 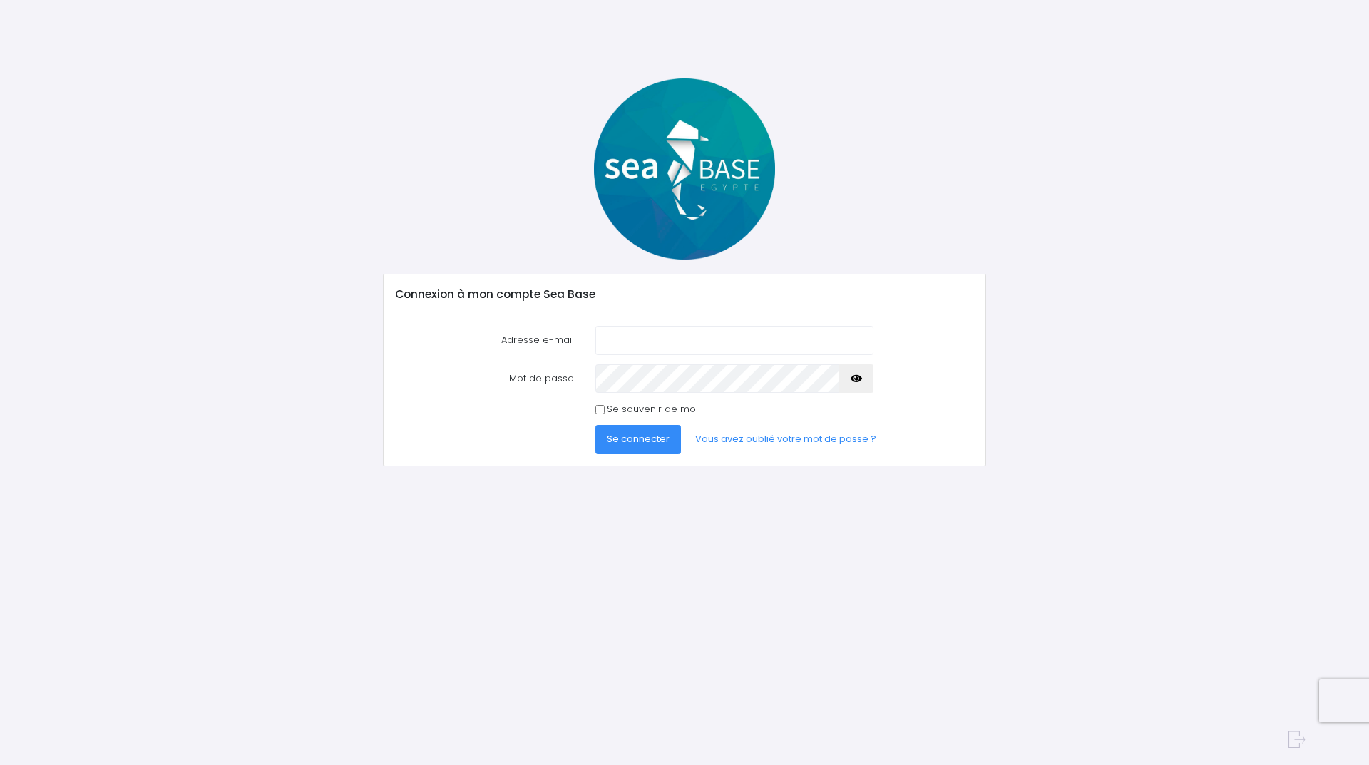 What do you see at coordinates (652, 409) in the screenshot?
I see `label: Se souvenir de moi` at bounding box center [652, 409].